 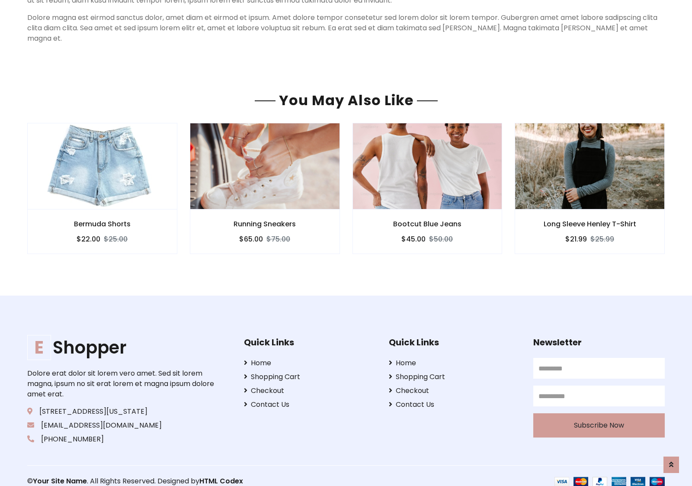 What do you see at coordinates (278, 239) in the screenshot?
I see `del: $75.00` at bounding box center [278, 239].